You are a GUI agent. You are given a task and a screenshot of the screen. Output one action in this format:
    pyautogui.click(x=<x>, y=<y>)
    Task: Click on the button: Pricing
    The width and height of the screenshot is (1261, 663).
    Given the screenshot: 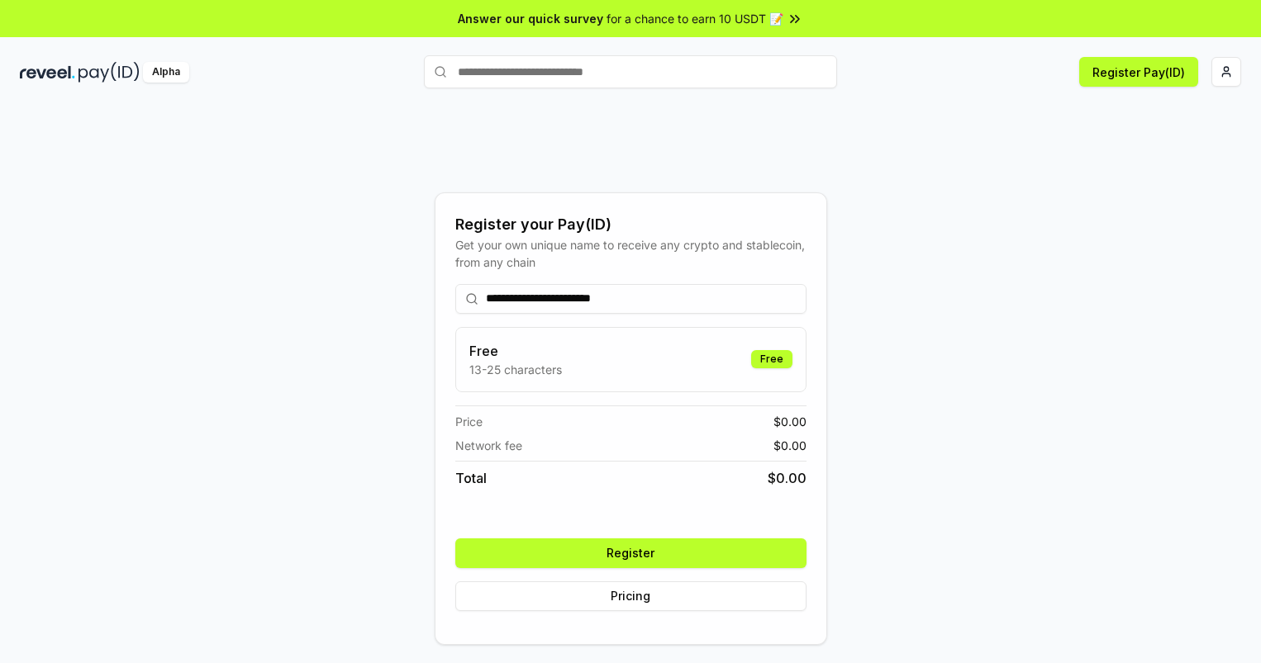 What is the action you would take?
    pyautogui.click(x=630, y=596)
    